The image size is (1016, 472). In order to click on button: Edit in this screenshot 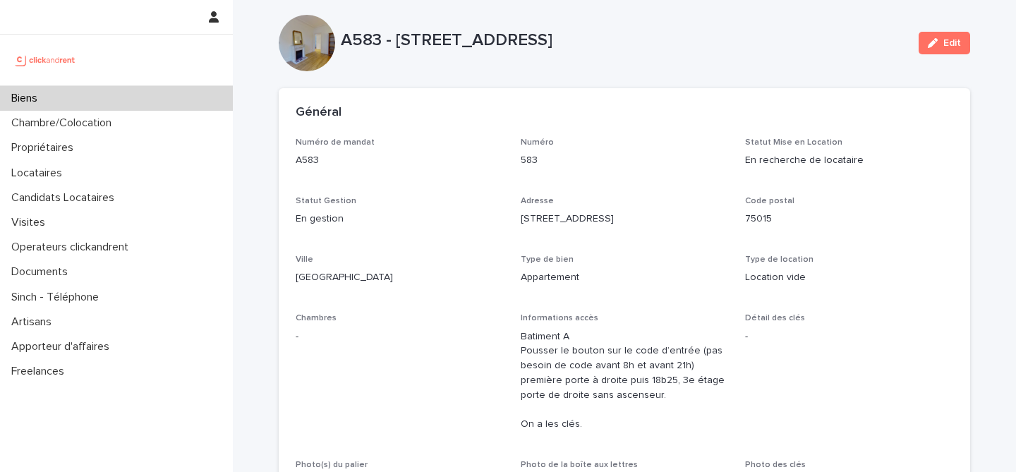, I will do `click(944, 43)`.